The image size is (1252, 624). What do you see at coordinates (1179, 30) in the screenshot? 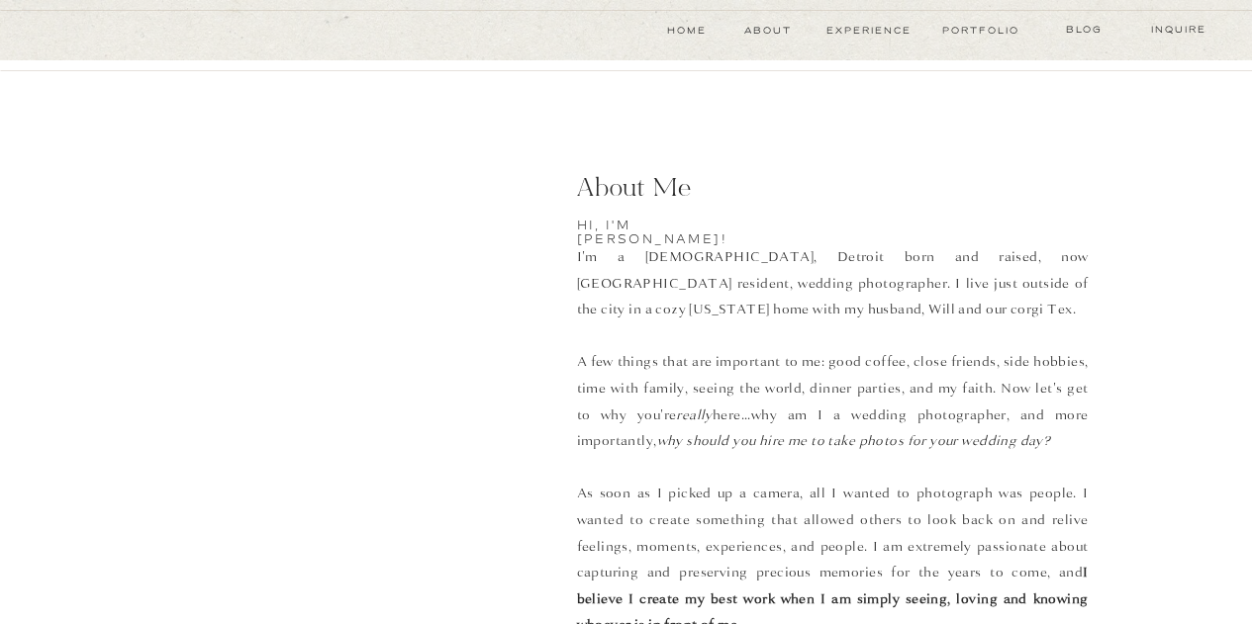
I see `a: Inquire` at bounding box center [1179, 30].